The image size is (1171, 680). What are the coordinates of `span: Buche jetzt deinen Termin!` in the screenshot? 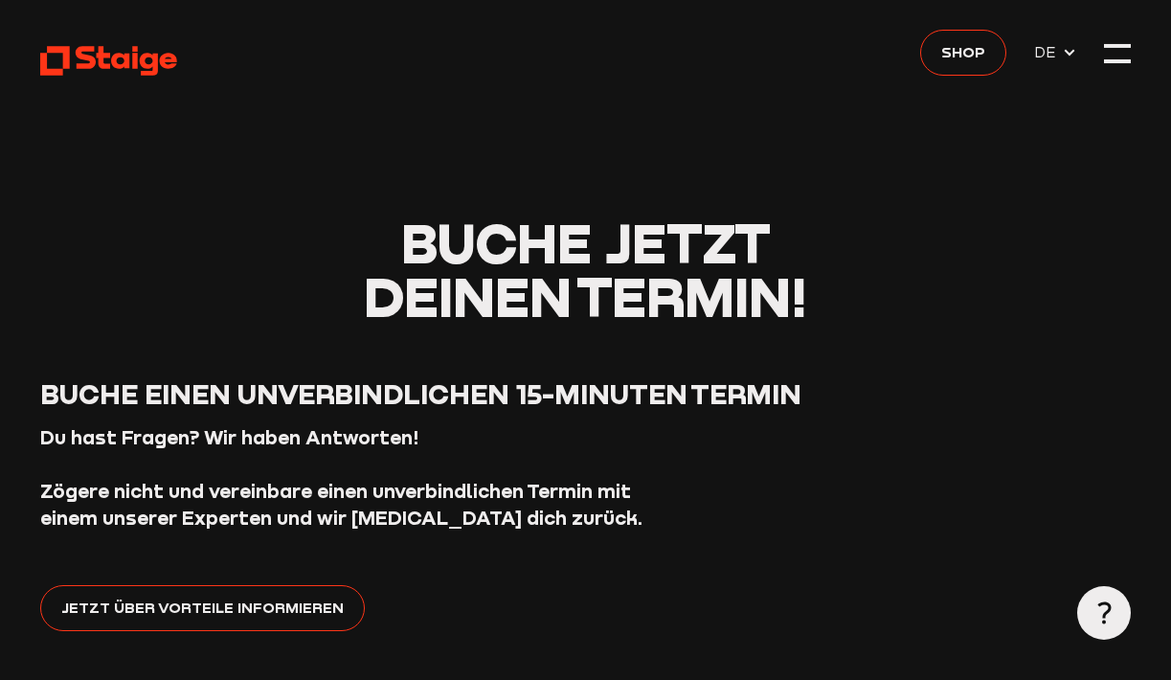 It's located at (585, 269).